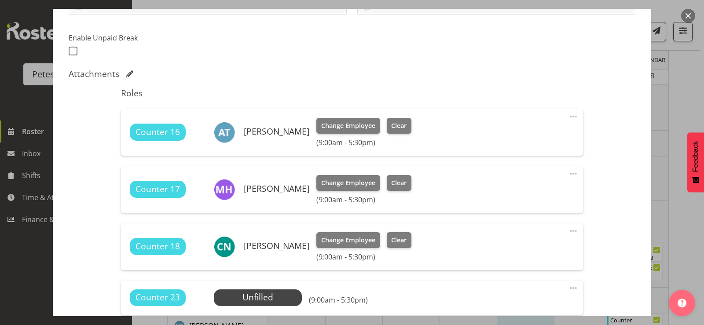  What do you see at coordinates (224, 247) in the screenshot?
I see `img: christine-neville11214.jpg` at bounding box center [224, 247].